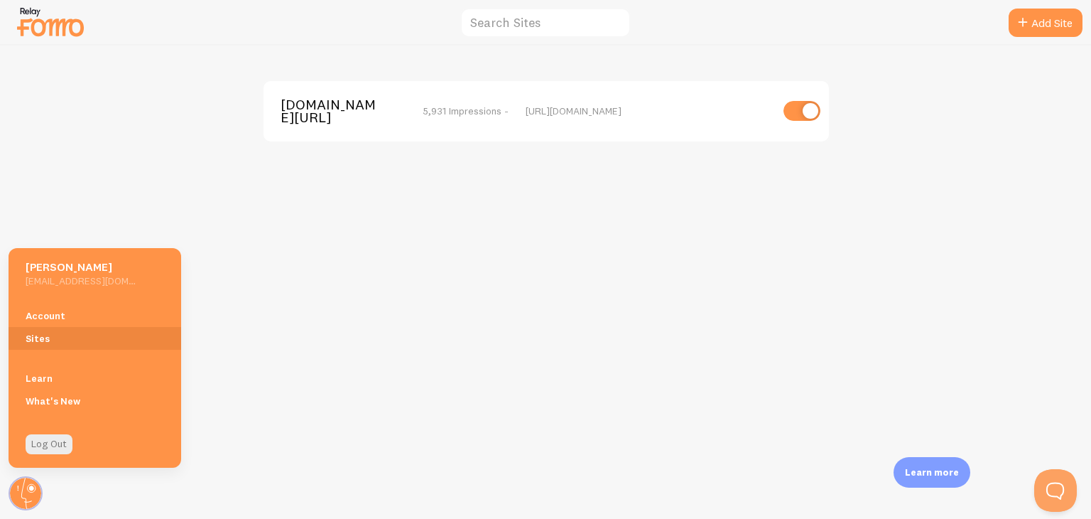 The height and width of the screenshot is (519, 1091). Describe the element at coordinates (94, 315) in the screenshot. I see `a: Account` at that location.